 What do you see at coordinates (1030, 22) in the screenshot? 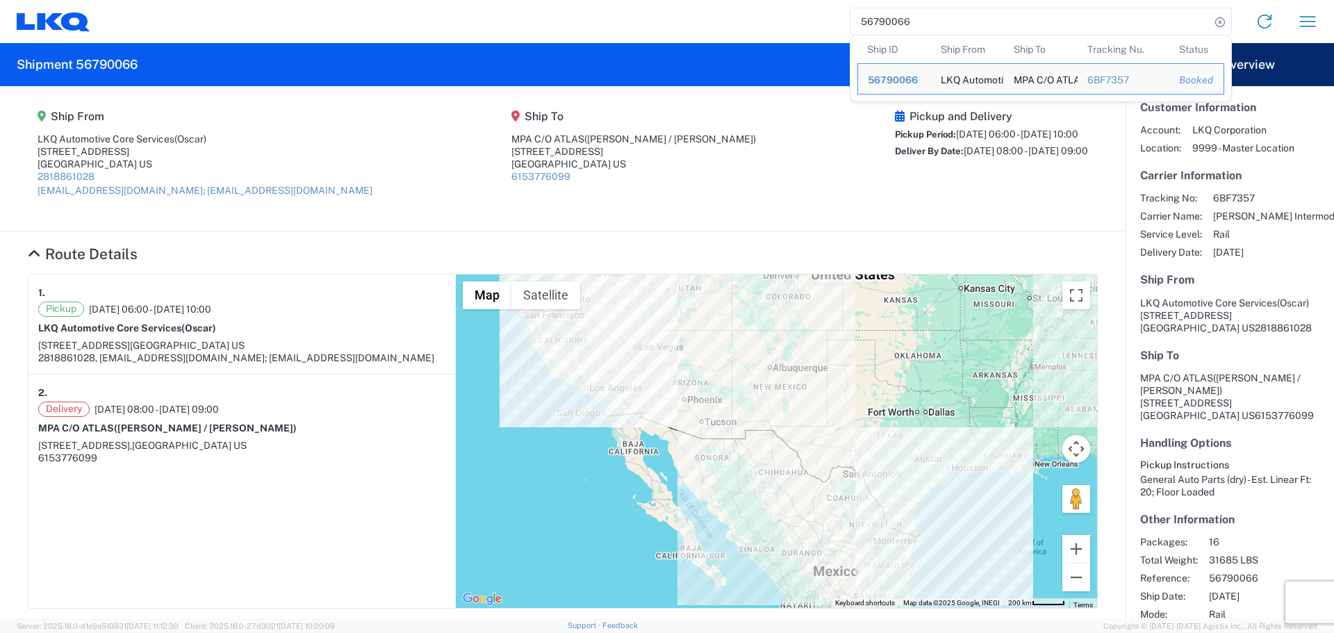
I see `input: Shipment, tracking or reference number` at bounding box center [1030, 22].